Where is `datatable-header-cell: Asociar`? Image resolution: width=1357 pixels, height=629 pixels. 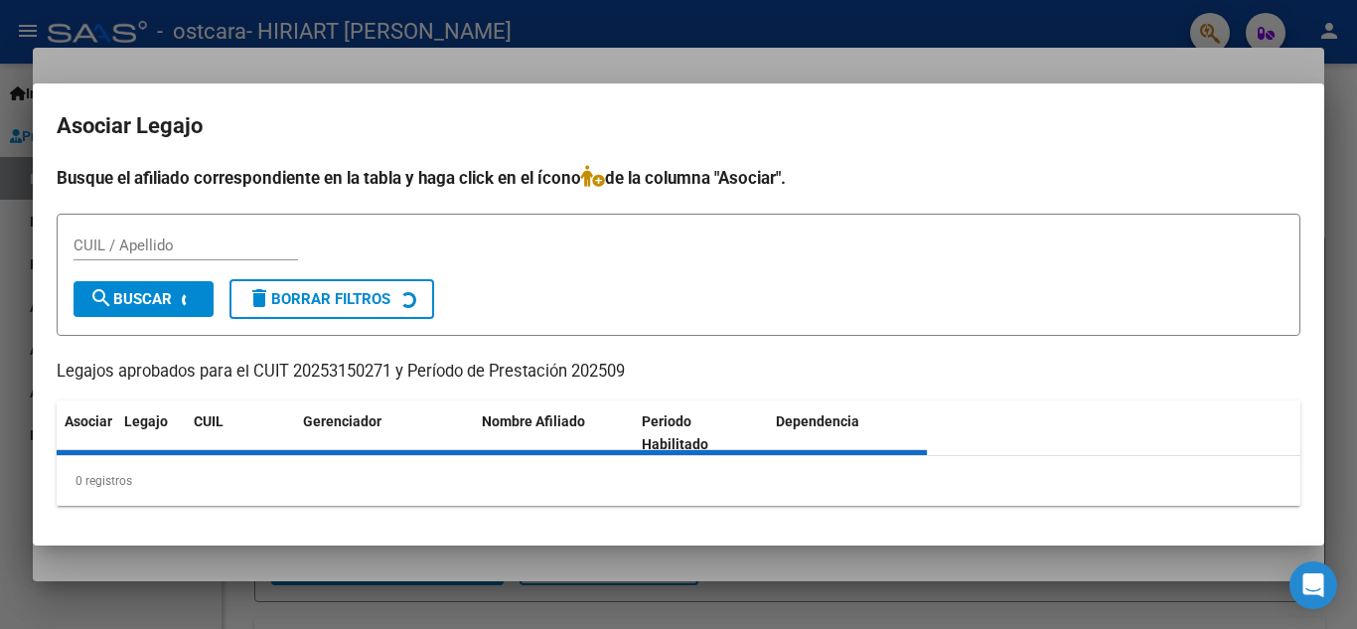 datatable-header-cell: Asociar is located at coordinates (86, 433).